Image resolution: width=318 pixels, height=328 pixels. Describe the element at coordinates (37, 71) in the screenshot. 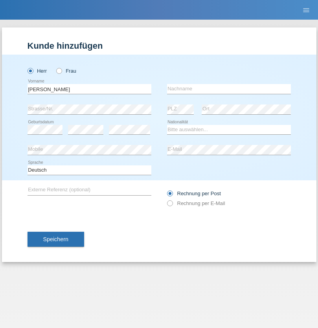

I see `label: Herr` at that location.